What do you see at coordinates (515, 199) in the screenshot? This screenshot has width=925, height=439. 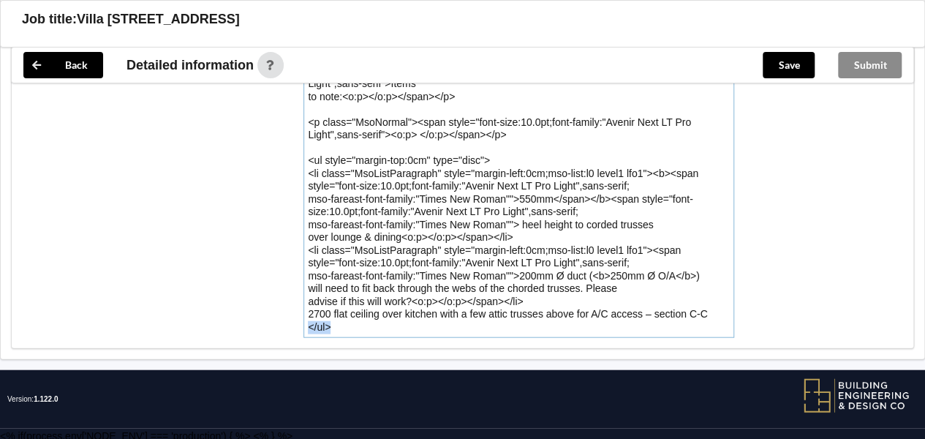 I see `div: Other` at bounding box center [515, 199].